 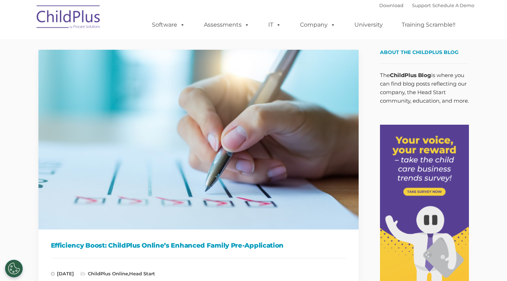 I want to click on a: Head Start, so click(x=142, y=274).